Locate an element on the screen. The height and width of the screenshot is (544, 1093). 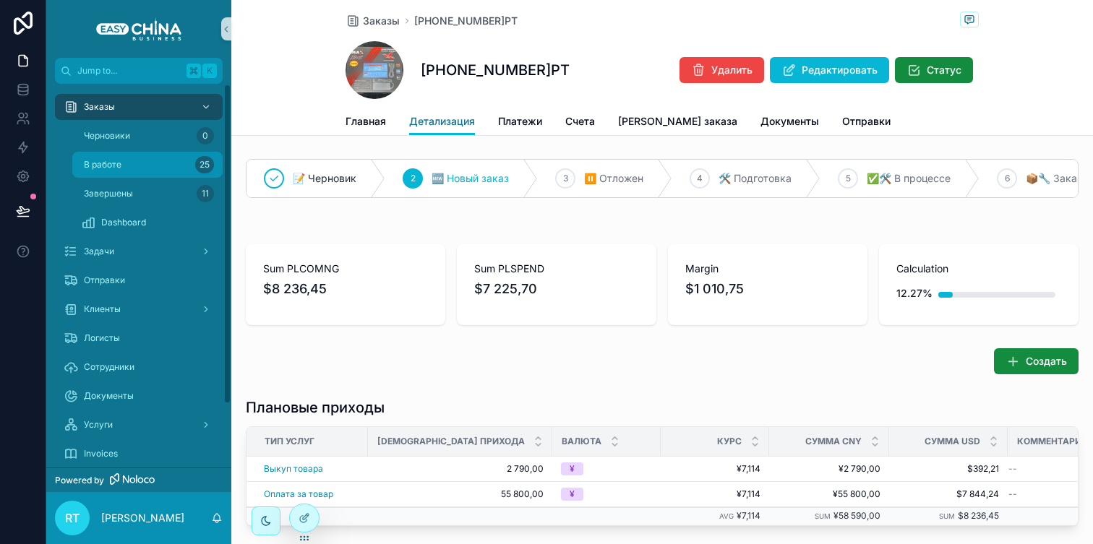
a: Dashboard is located at coordinates (147, 223).